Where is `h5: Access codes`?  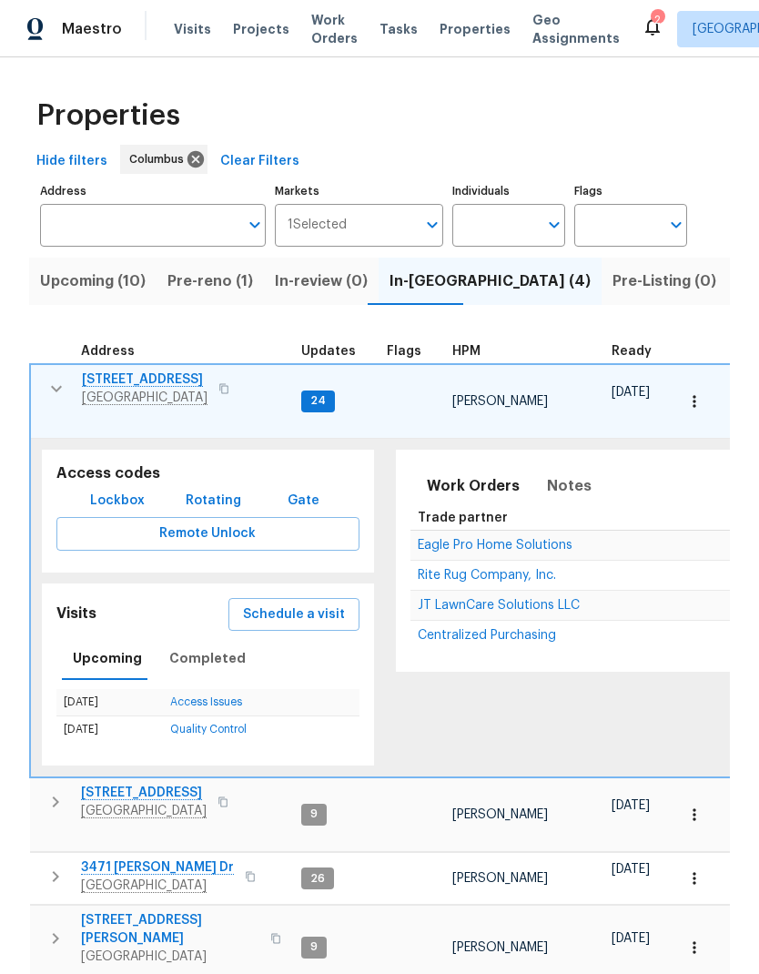
h5: Access codes is located at coordinates (208, 473).